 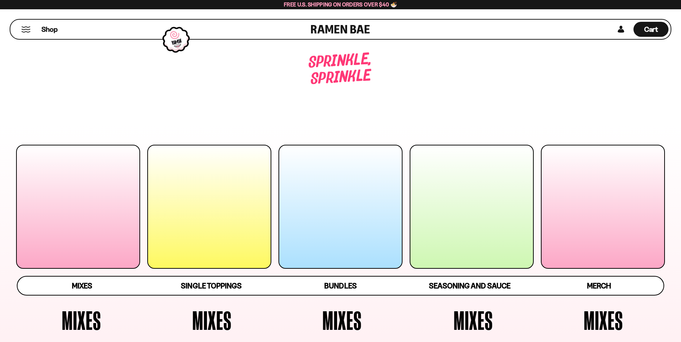 I want to click on a: Seasoning and Sauce, so click(x=470, y=286).